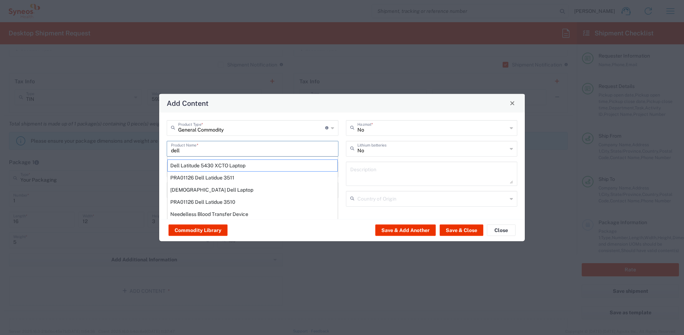  I want to click on button: Save & Add Another, so click(405, 230).